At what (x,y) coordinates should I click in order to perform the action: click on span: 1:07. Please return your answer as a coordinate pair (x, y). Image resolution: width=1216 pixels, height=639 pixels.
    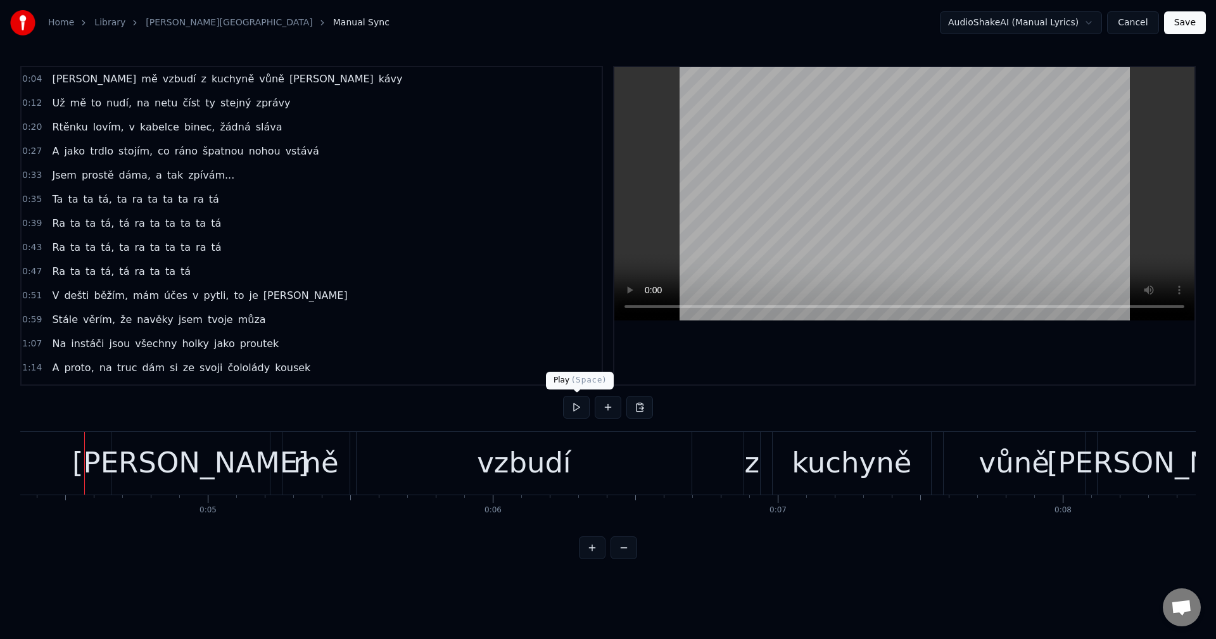
    Looking at the image, I should click on (32, 344).